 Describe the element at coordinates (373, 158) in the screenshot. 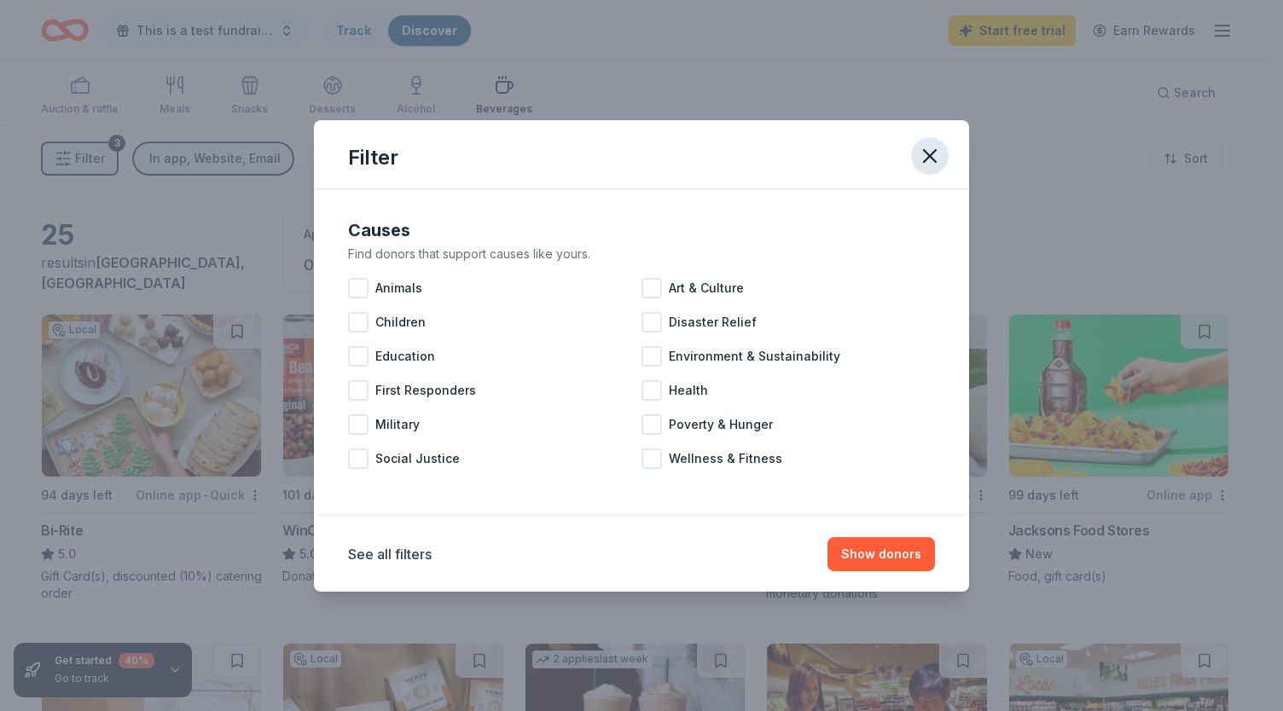

I see `div: Filter` at that location.